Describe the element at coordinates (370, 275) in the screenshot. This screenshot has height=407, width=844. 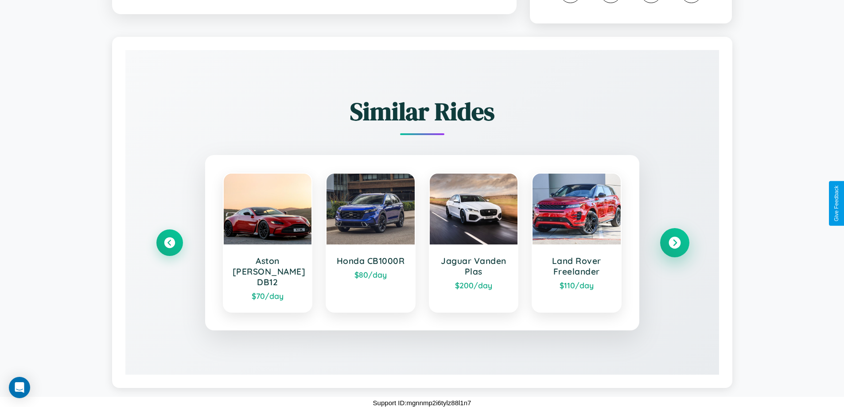
I see `div: $ 80 /day` at that location.